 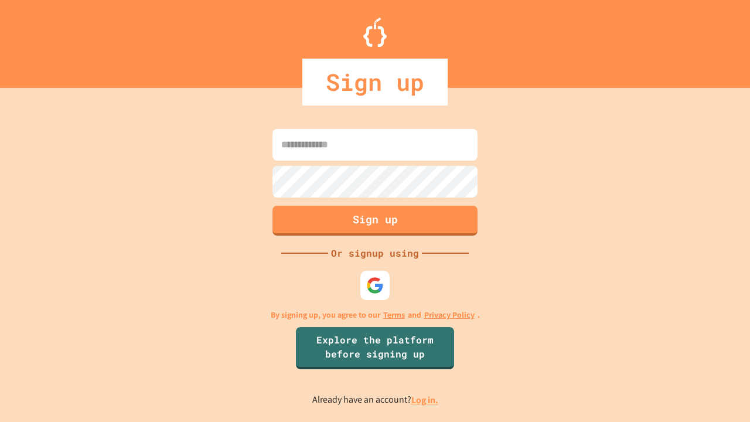 I want to click on a: Log in., so click(x=425, y=399).